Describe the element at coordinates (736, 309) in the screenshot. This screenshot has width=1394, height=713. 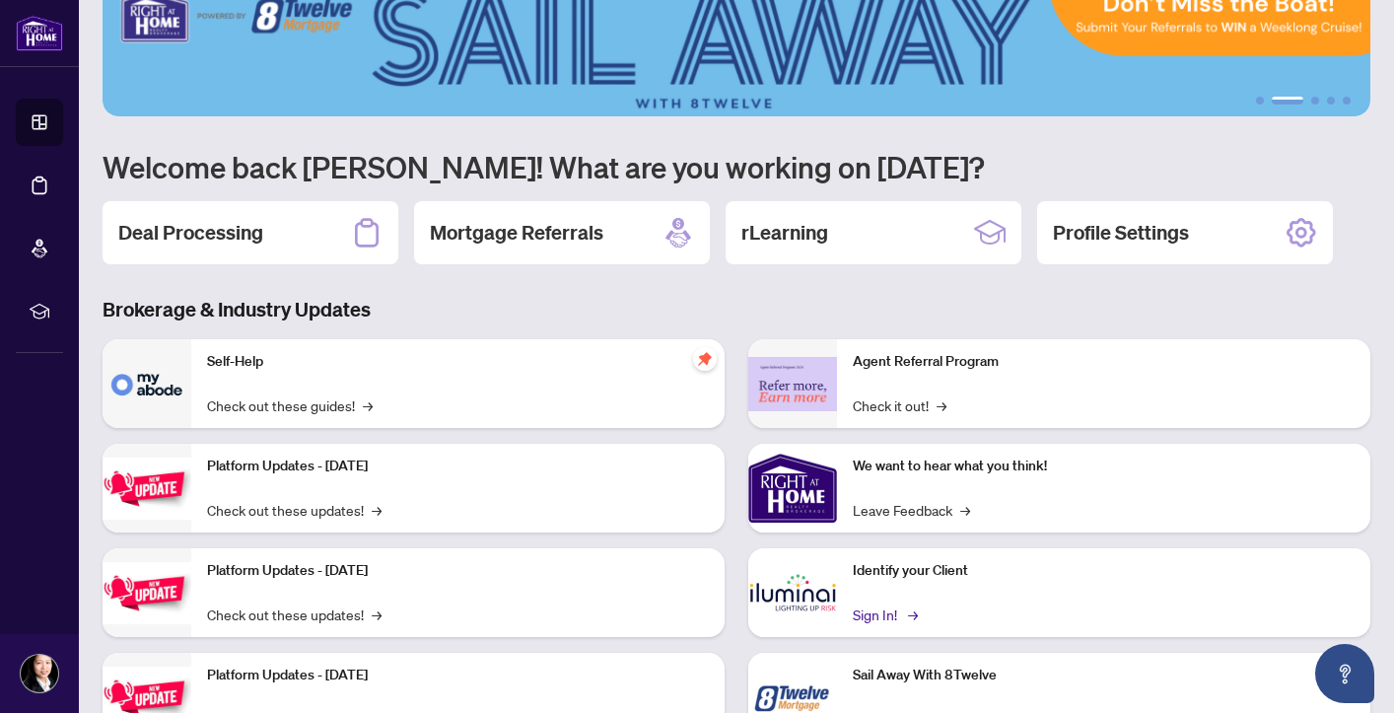
I see `h3: Brokerage & Industry Updates` at that location.